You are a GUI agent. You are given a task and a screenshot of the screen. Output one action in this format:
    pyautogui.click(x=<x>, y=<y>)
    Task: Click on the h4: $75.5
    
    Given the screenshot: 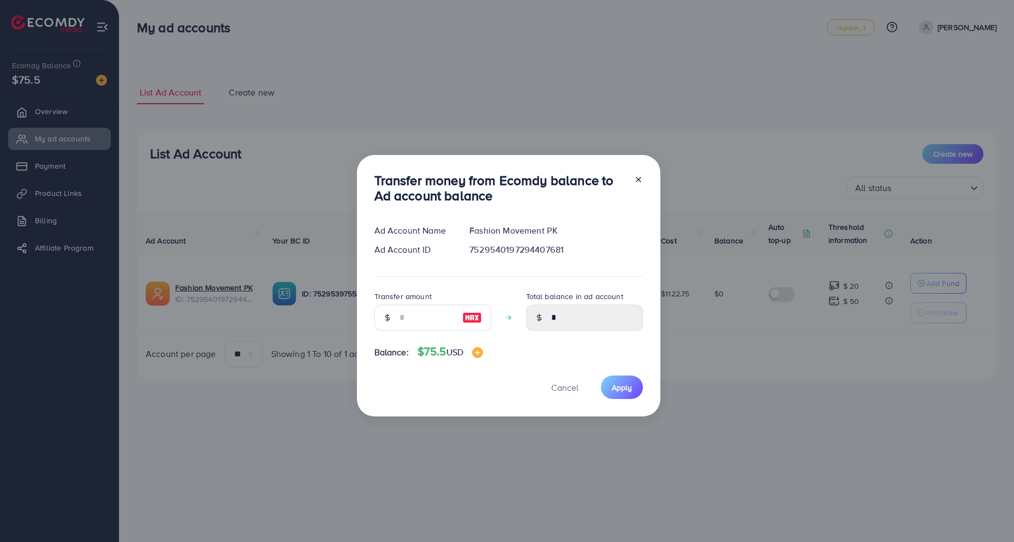 What is the action you would take?
    pyautogui.click(x=450, y=351)
    